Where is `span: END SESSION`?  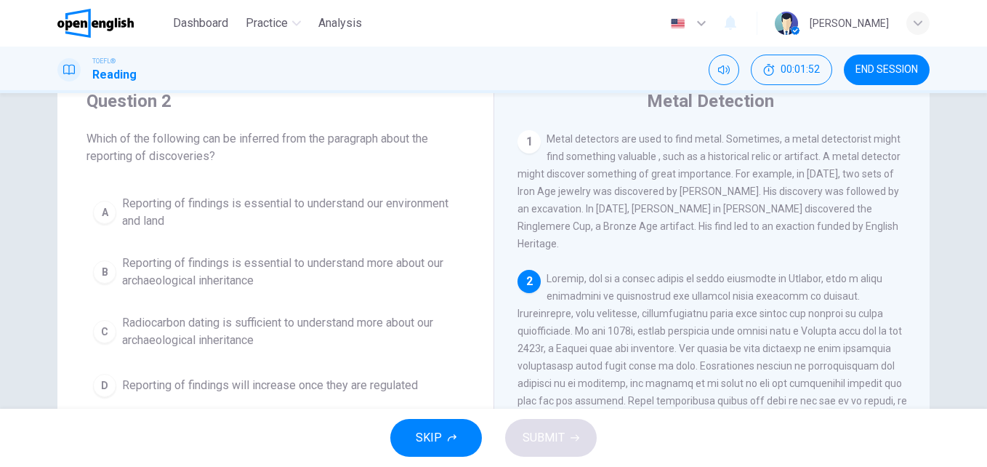 span: END SESSION is located at coordinates (887, 70).